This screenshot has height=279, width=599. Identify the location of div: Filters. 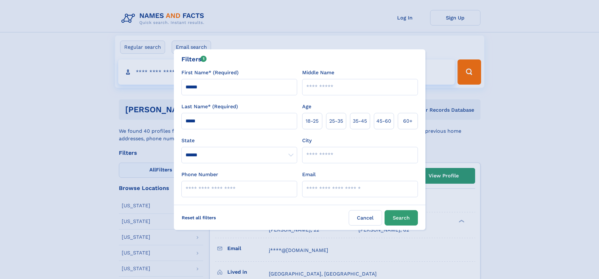
(194, 59).